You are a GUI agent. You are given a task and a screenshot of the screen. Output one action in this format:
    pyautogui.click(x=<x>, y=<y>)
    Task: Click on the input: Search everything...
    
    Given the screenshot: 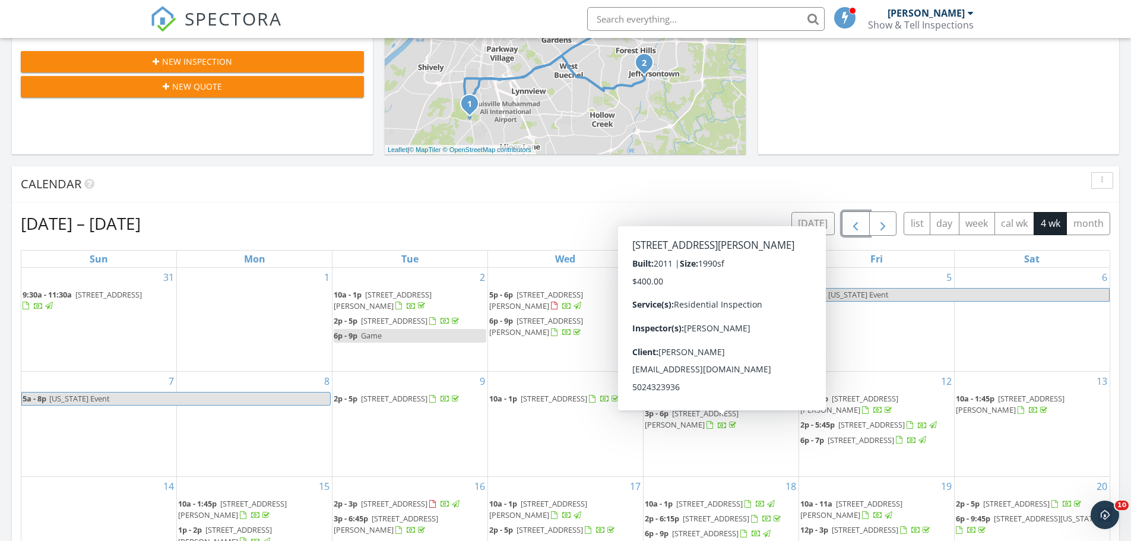 What is the action you would take?
    pyautogui.click(x=706, y=19)
    